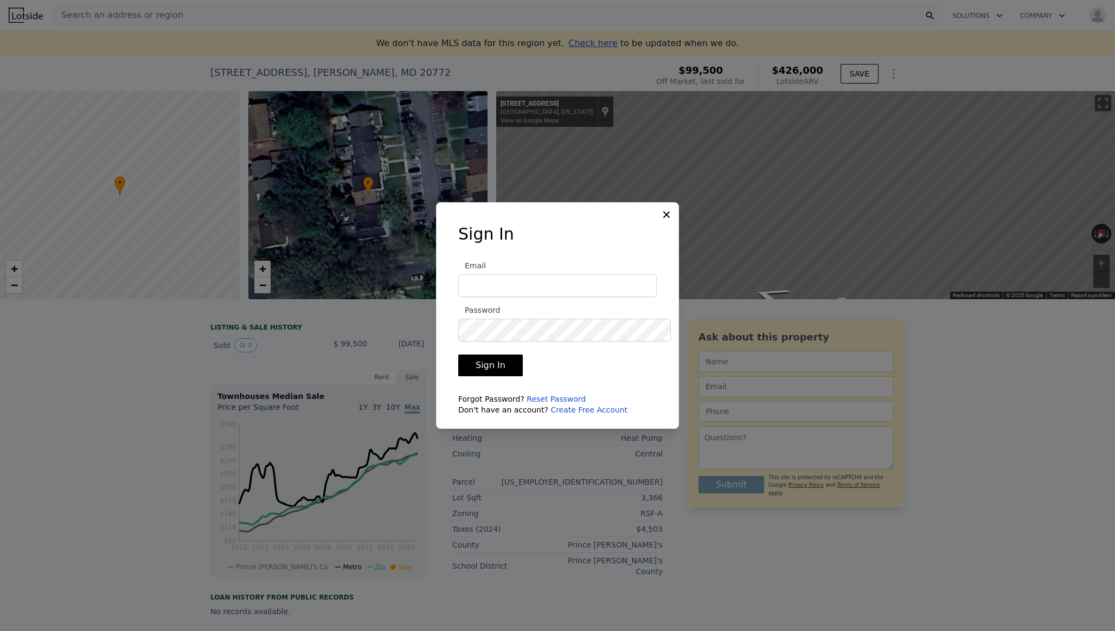 This screenshot has width=1115, height=631. I want to click on button: Sign In, so click(490, 365).